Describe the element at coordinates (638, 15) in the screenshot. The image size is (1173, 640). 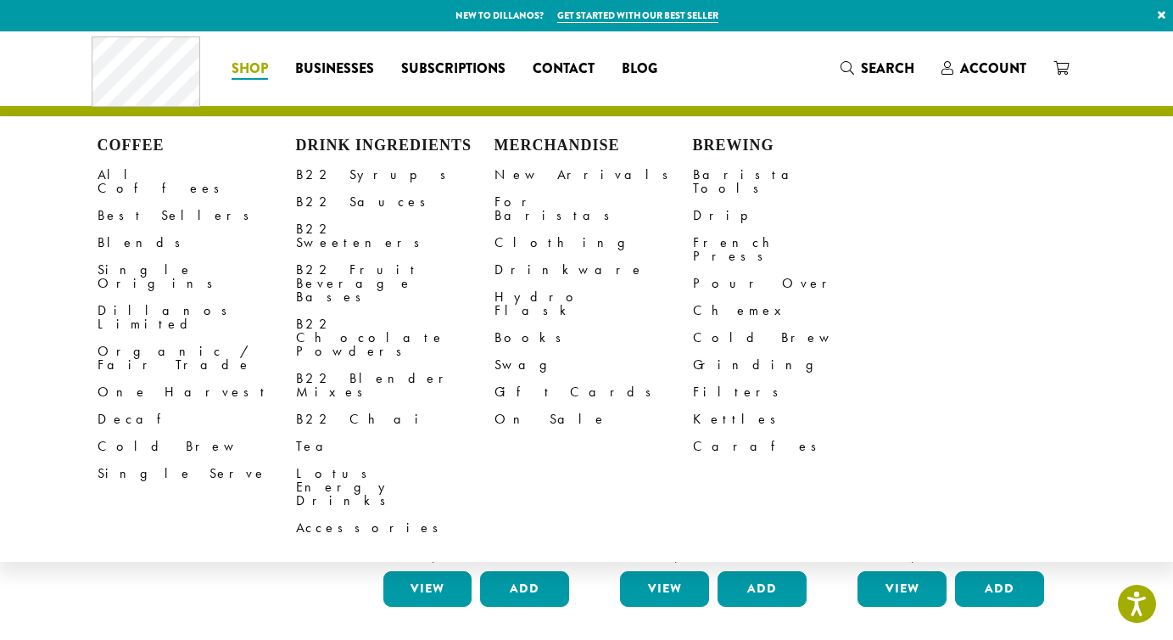
I see `a: Get started with our best seller` at that location.